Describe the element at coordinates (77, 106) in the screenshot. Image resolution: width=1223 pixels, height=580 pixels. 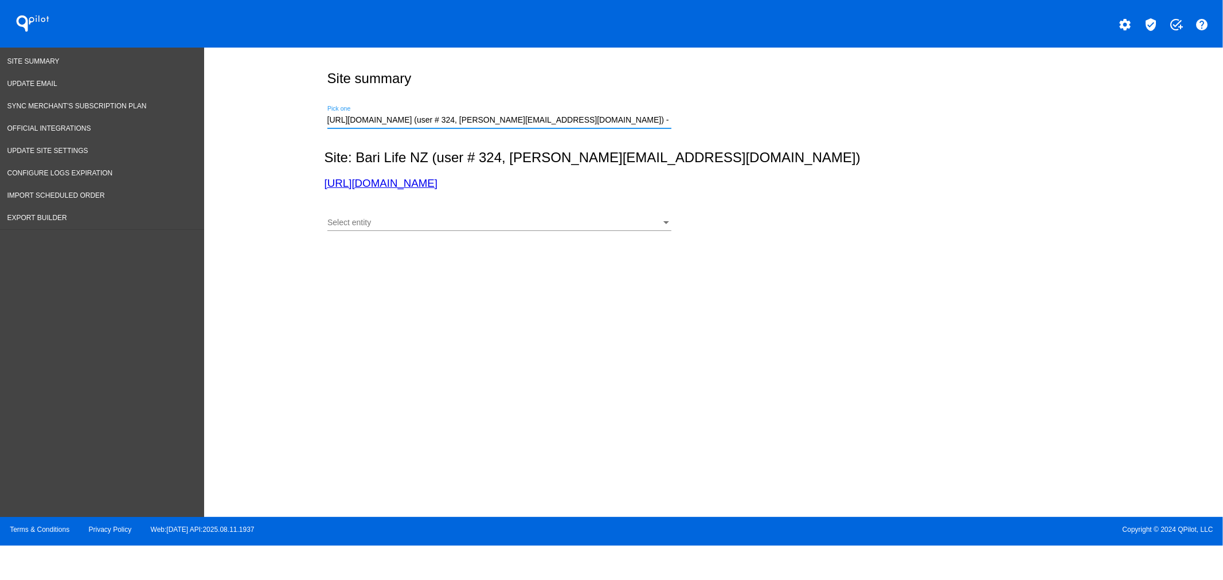
I see `span: Sync Merchant's Subscription Plan` at that location.